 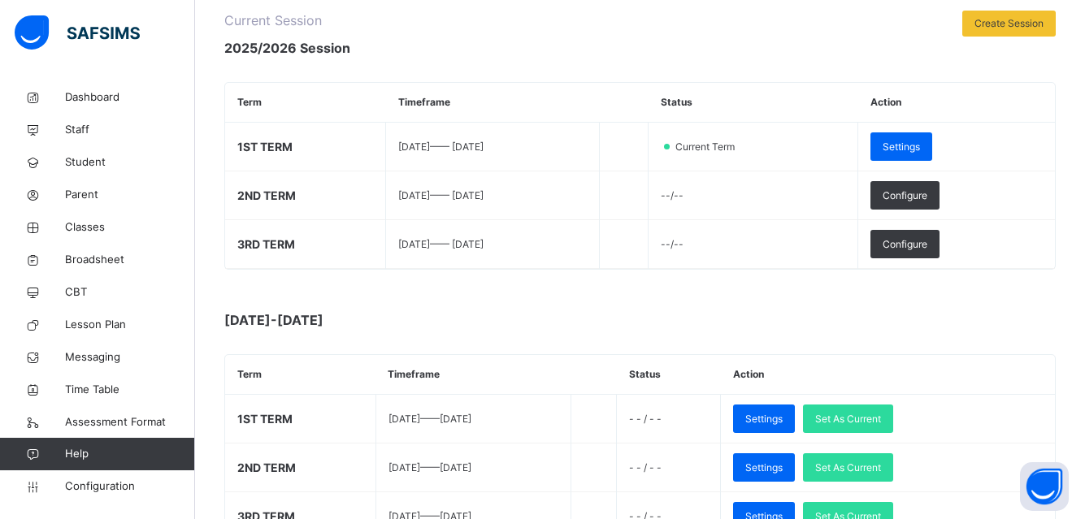 I want to click on span: Create Session, so click(x=1008, y=24).